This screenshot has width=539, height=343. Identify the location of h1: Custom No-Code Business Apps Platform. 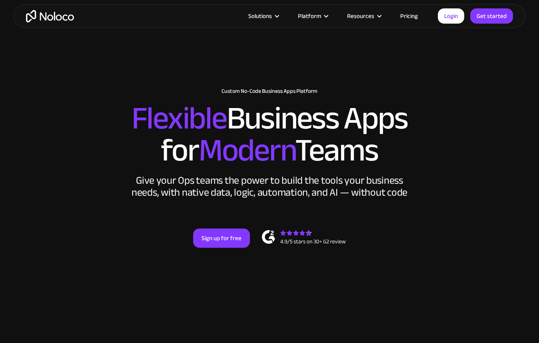
(270, 91).